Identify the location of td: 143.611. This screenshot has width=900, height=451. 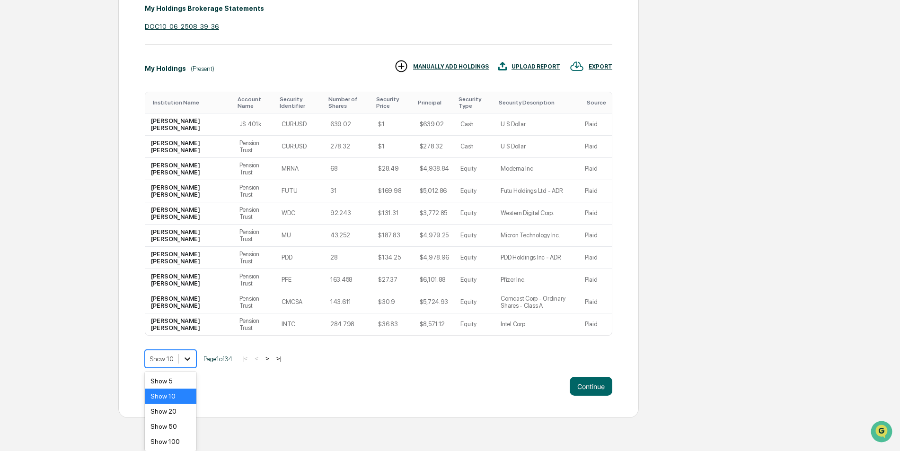
(348, 302).